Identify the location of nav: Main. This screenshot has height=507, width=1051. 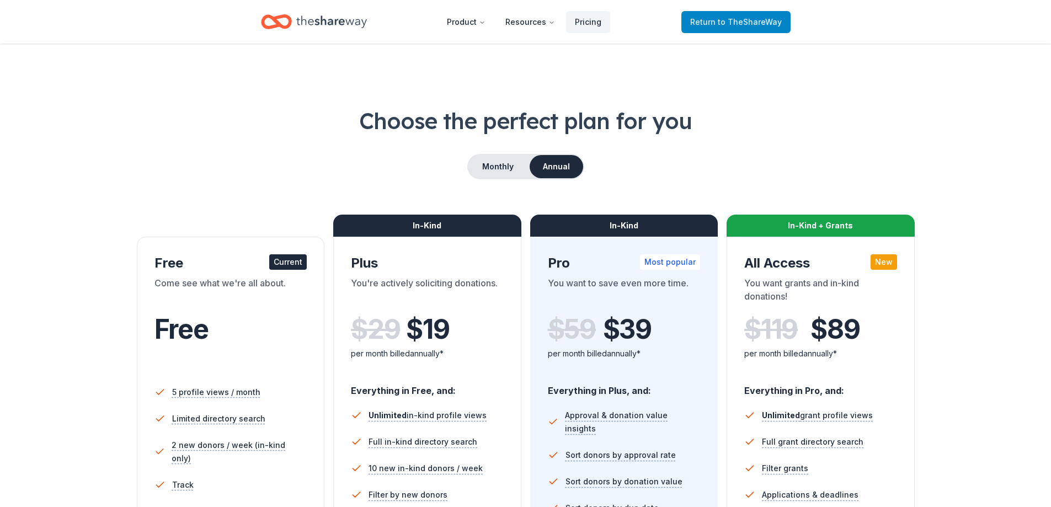
(524, 22).